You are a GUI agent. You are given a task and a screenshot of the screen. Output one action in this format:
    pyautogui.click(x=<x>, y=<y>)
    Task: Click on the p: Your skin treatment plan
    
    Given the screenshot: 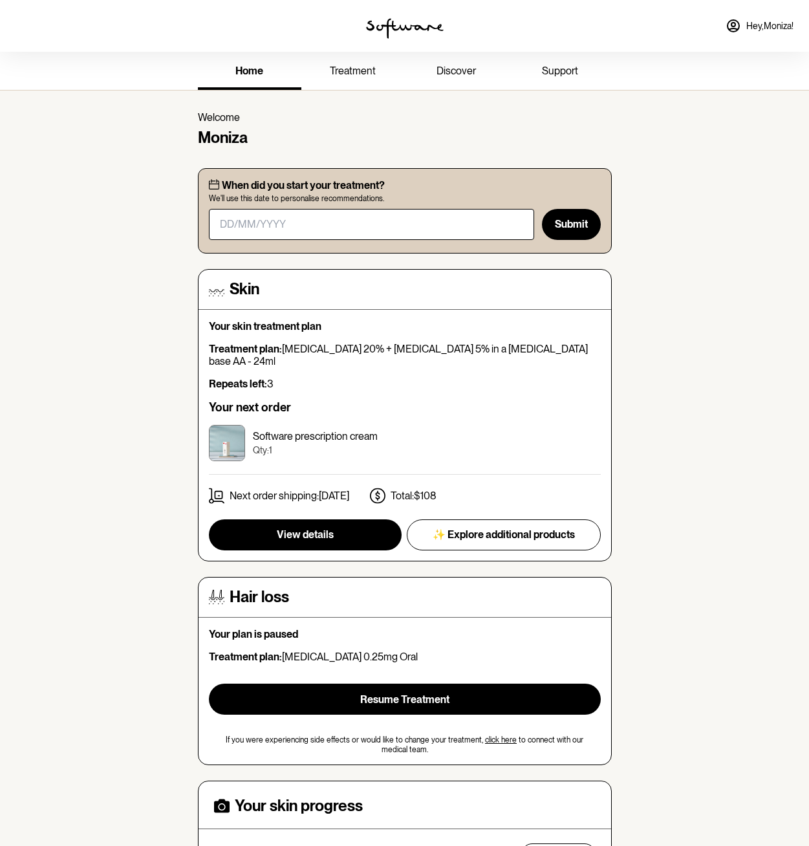 What is the action you would take?
    pyautogui.click(x=405, y=326)
    